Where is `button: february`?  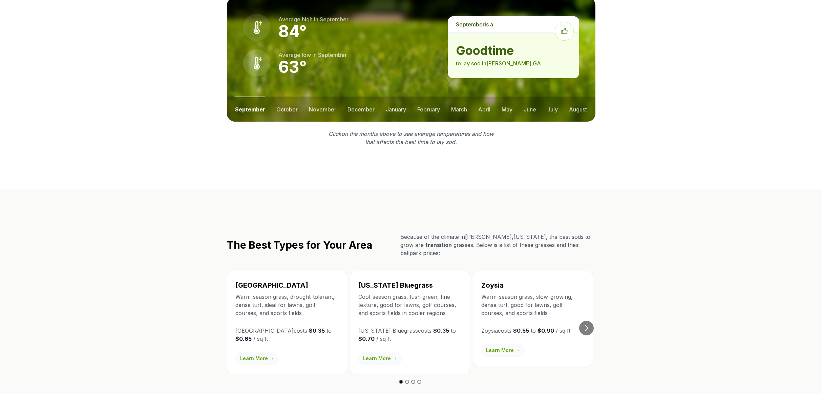 button: february is located at coordinates (429, 109).